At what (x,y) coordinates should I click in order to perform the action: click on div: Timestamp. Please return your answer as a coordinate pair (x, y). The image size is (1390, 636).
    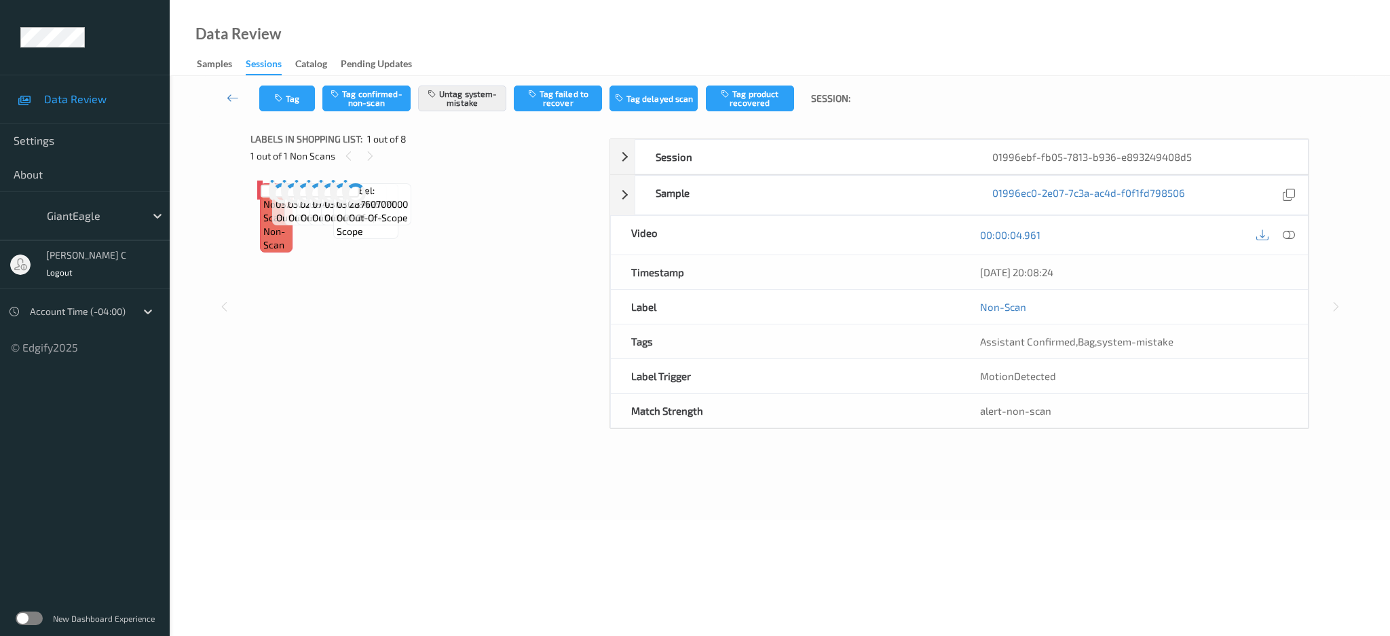
    Looking at the image, I should click on (785, 272).